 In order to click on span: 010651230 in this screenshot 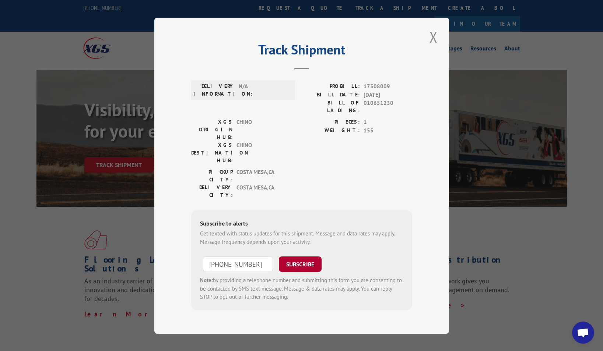, I will do `click(388, 107)`.